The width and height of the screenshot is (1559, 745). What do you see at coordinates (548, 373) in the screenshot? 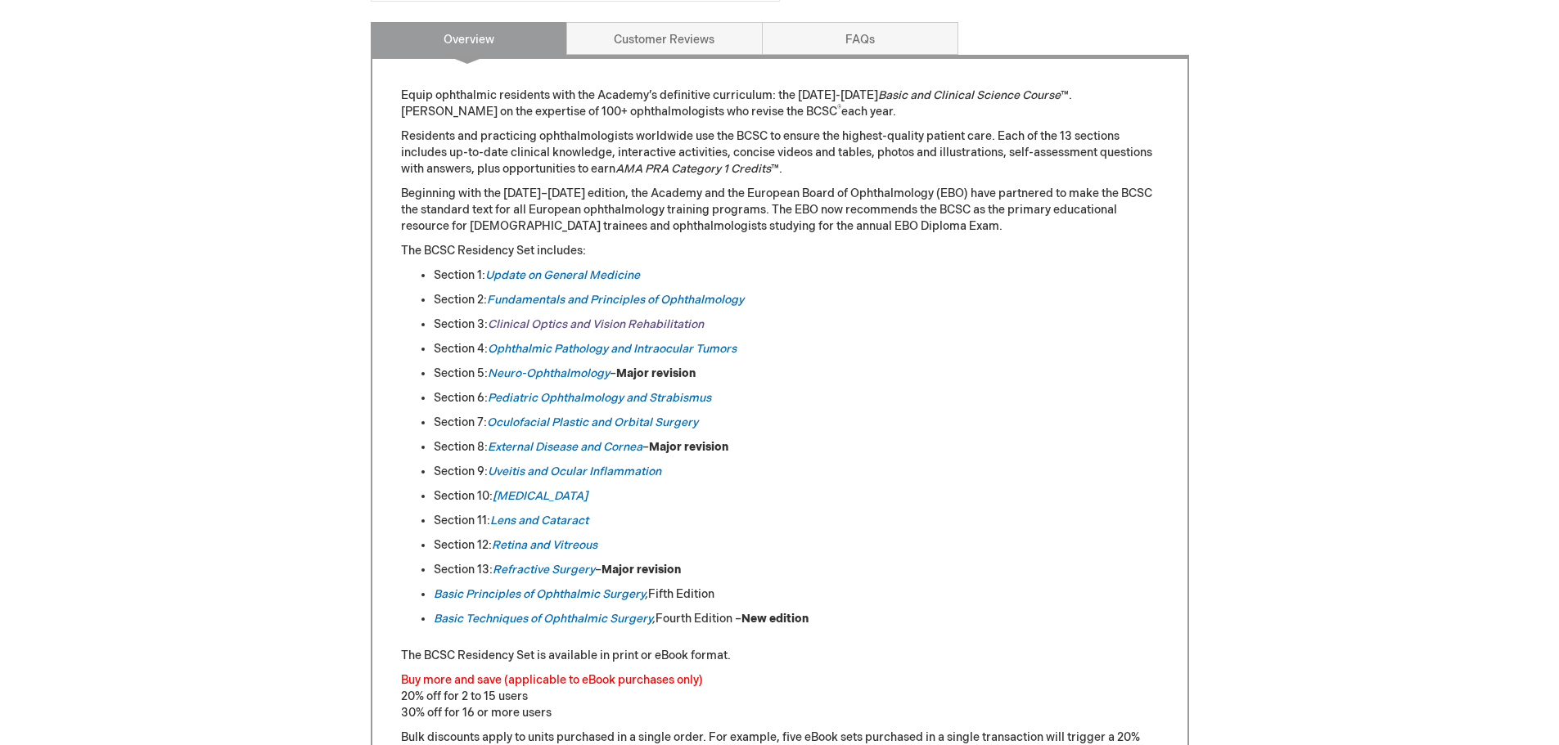
I see `em: Neuro-Ophthalmology` at bounding box center [548, 373].